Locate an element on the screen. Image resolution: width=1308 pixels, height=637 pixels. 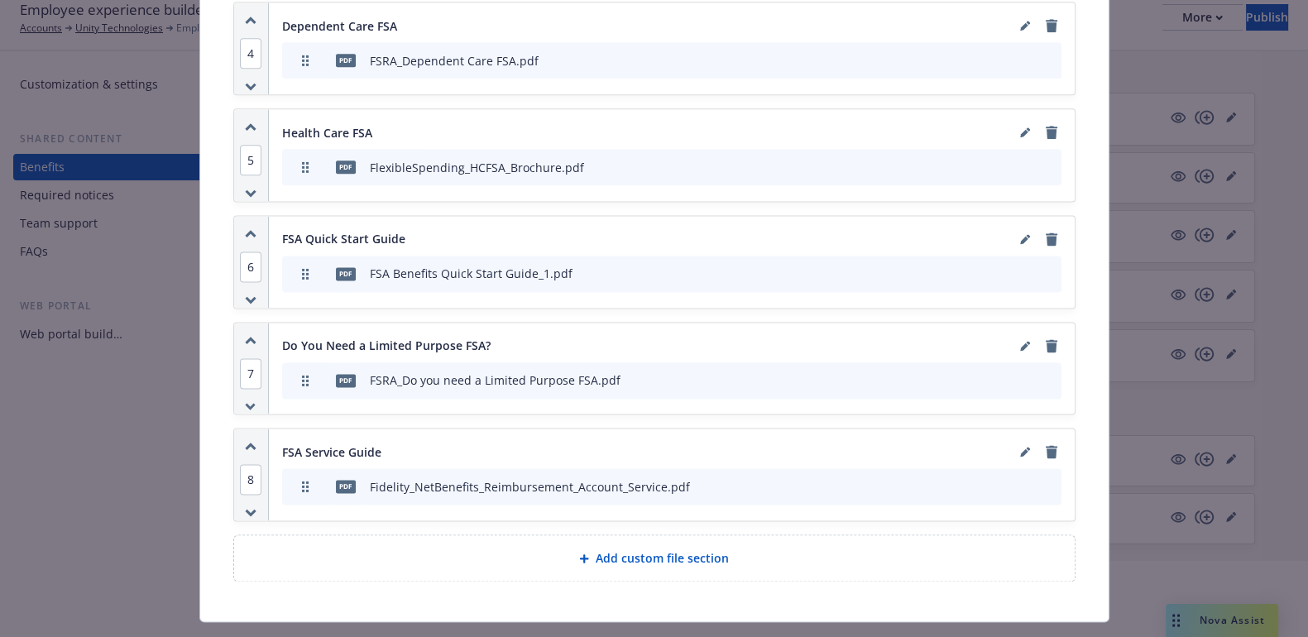
span: Add custom file section is located at coordinates (662, 557).